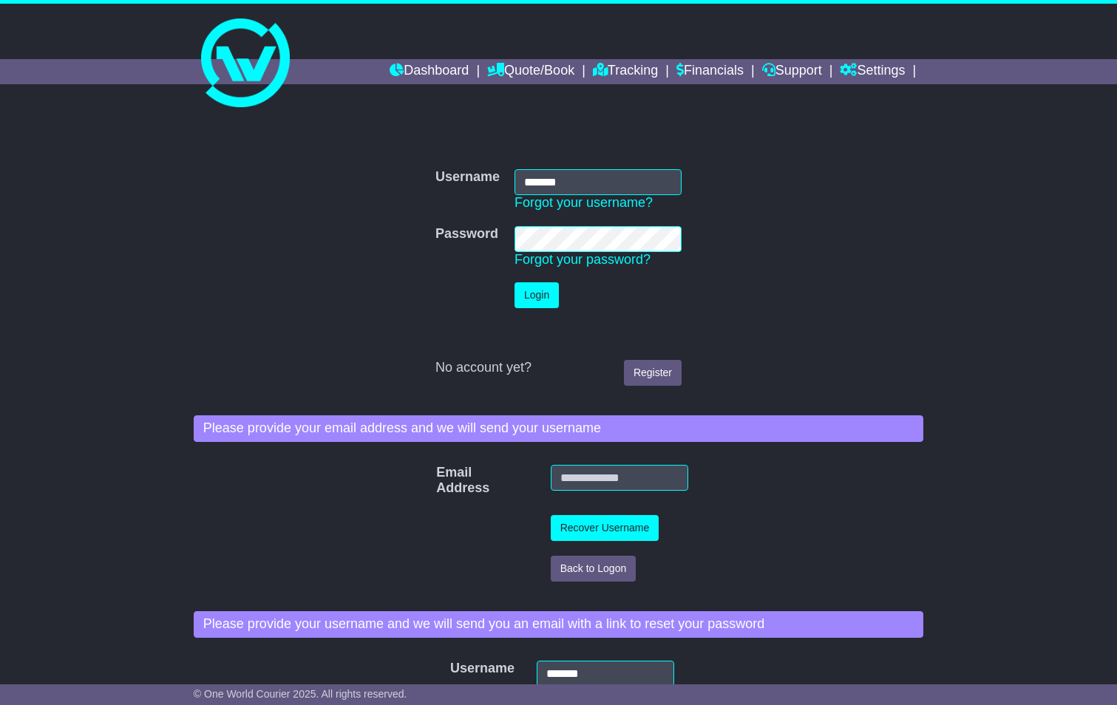  What do you see at coordinates (558, 368) in the screenshot?
I see `div: No account yet?` at bounding box center [558, 368].